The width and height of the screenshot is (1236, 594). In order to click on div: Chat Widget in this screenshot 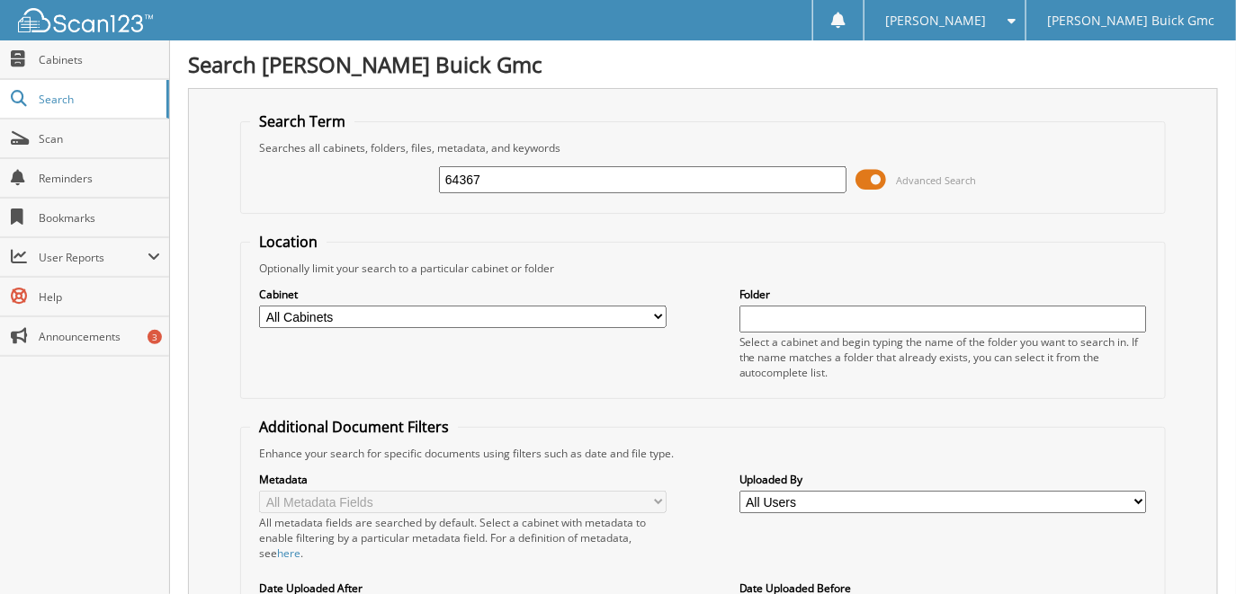, I will do `click(1191, 551)`.